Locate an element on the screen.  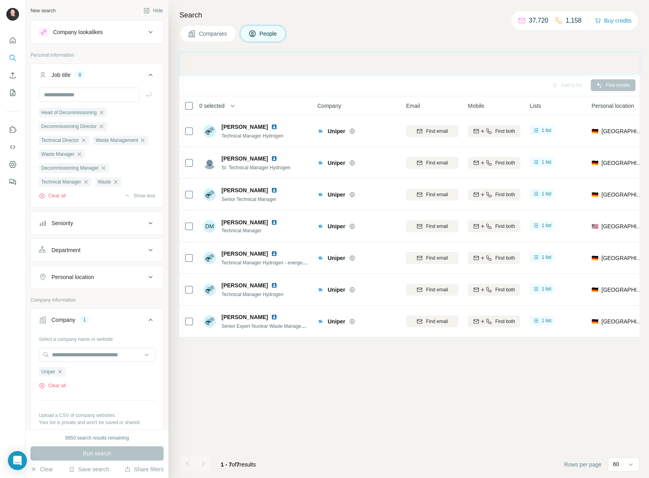
button: Use Surfe API is located at coordinates (13, 147).